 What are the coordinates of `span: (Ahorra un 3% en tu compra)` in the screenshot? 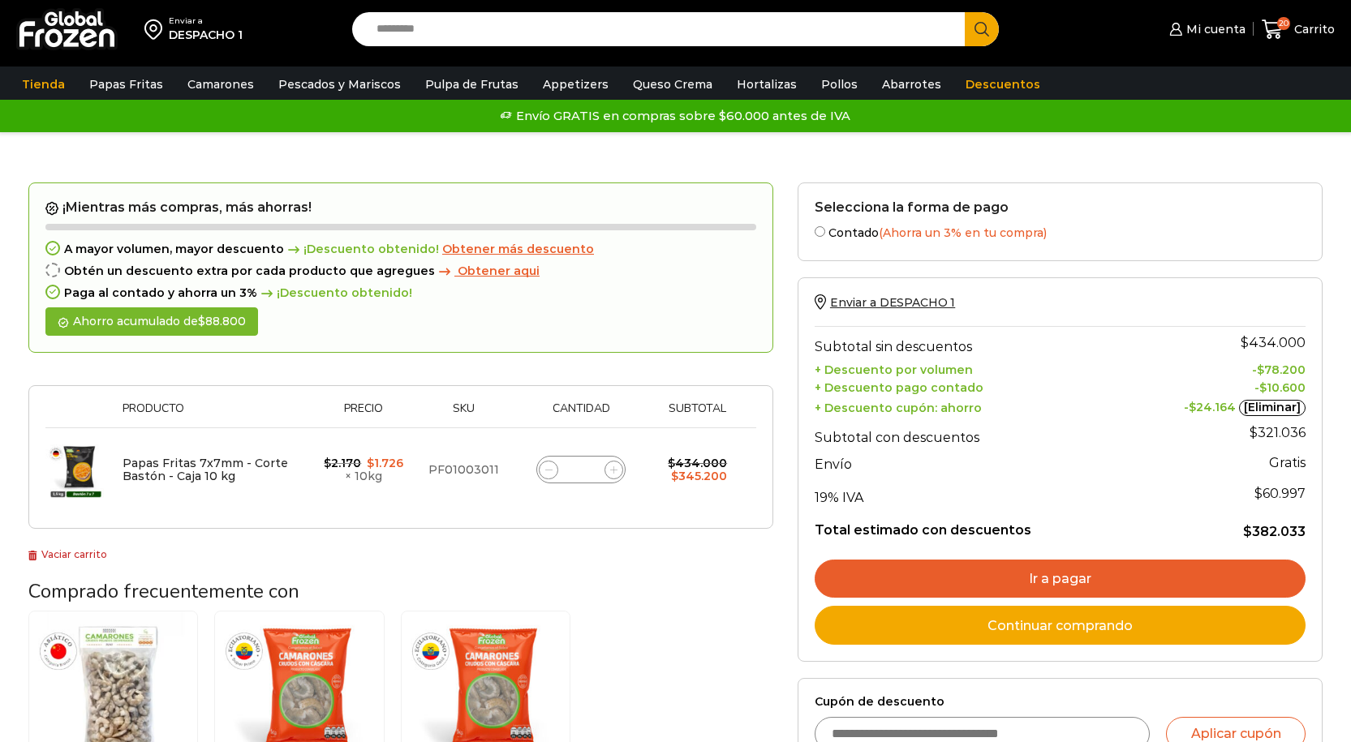 It's located at (962, 233).